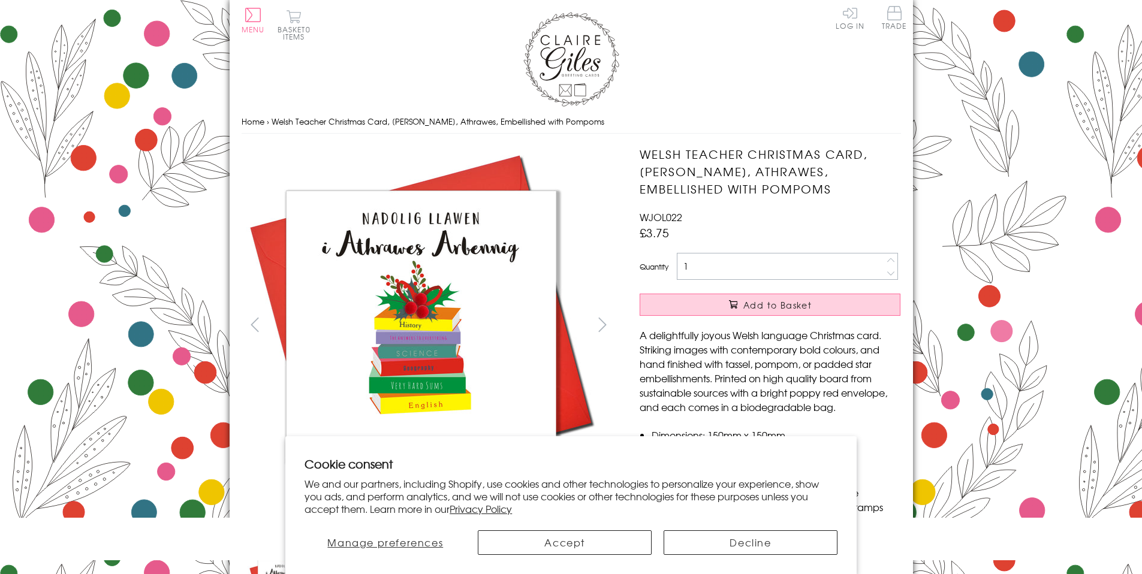  I want to click on span: Trade, so click(895, 17).